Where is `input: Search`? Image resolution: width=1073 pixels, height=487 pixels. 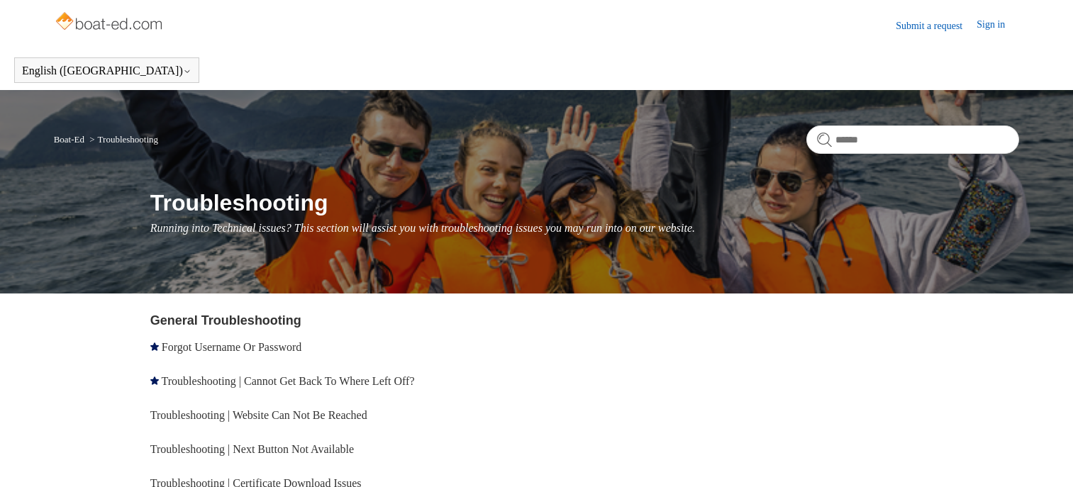 input: Search is located at coordinates (913, 140).